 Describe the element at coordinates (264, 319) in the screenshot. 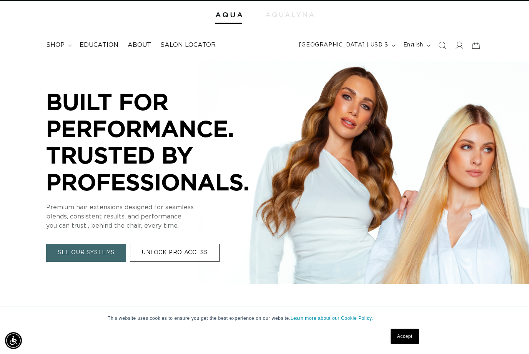

I see `p: This website uses cookies to ensure you get the best experience on our website.` at that location.